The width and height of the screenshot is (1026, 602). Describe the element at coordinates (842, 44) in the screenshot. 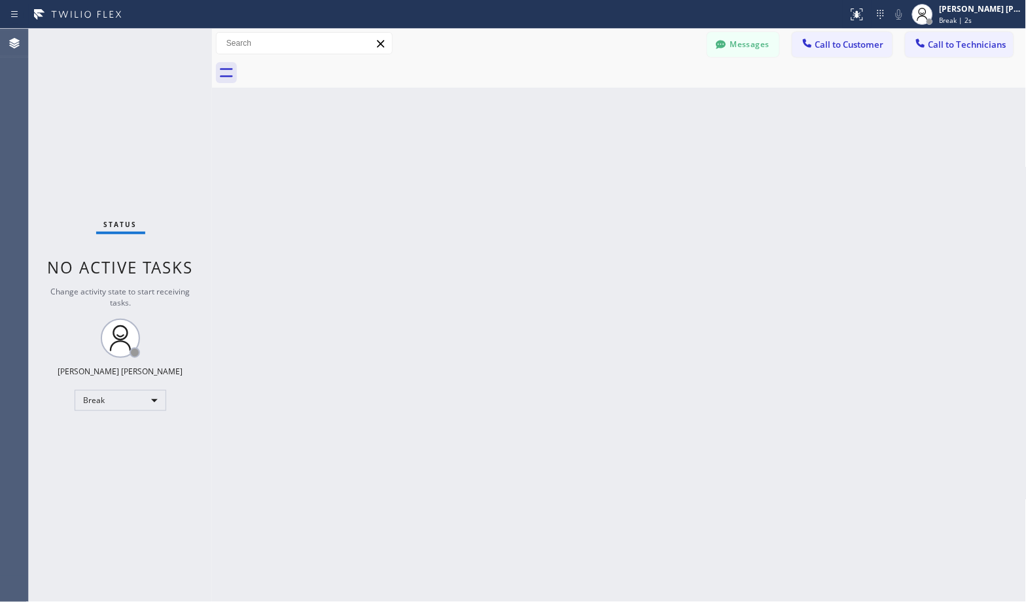

I see `button: Call to Customer` at that location.